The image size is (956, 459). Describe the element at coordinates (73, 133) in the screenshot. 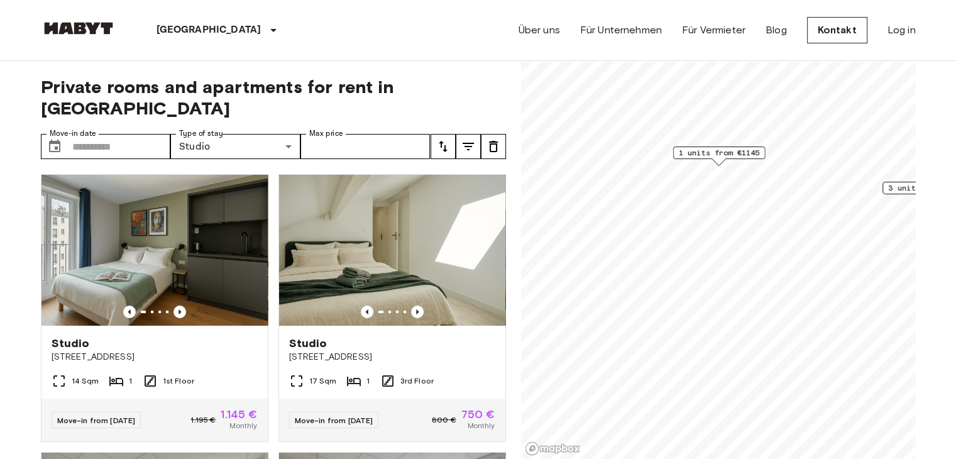

I see `label: Move-in date` at that location.